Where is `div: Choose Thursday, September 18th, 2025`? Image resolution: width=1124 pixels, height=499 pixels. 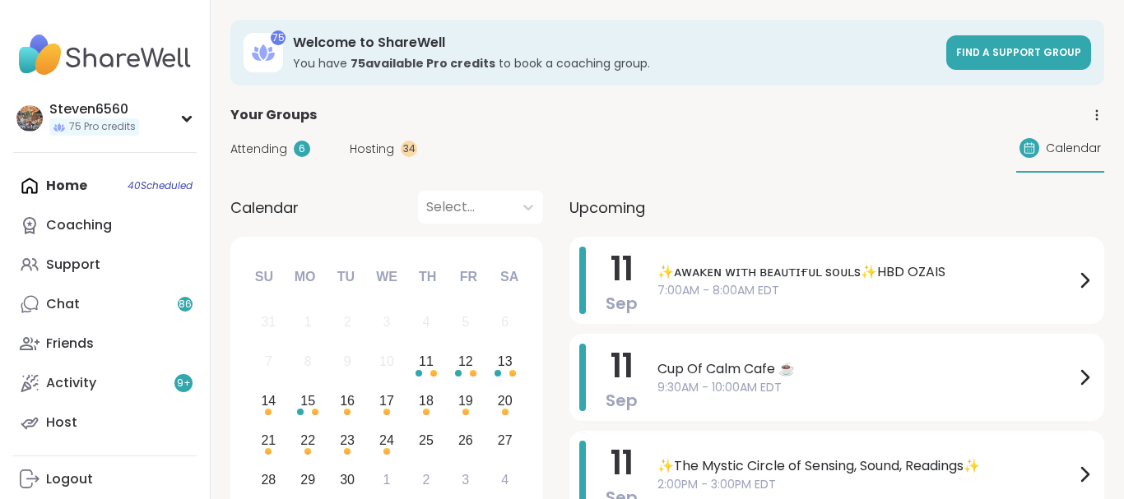
div: Choose Thursday, September 18th, 2025 is located at coordinates (426, 402).